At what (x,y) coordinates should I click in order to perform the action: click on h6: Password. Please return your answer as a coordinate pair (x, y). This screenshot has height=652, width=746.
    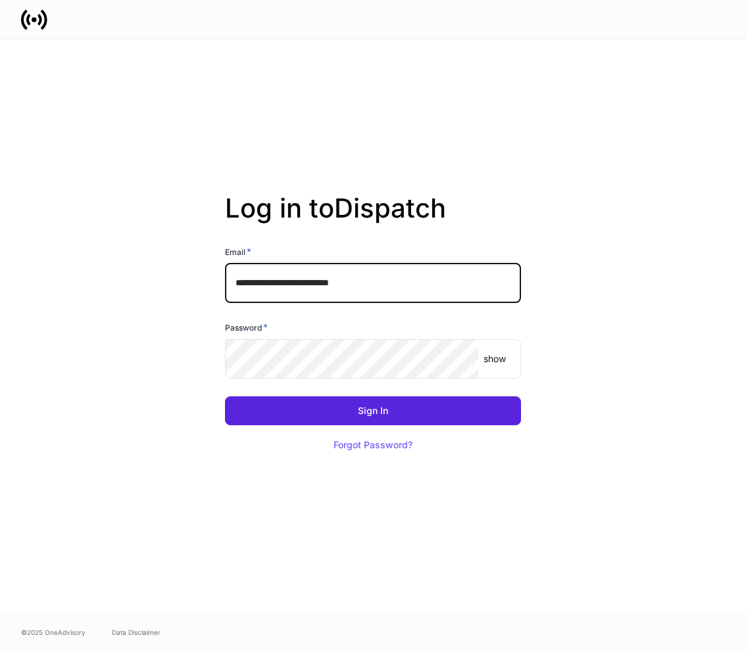
    Looking at the image, I should click on (246, 327).